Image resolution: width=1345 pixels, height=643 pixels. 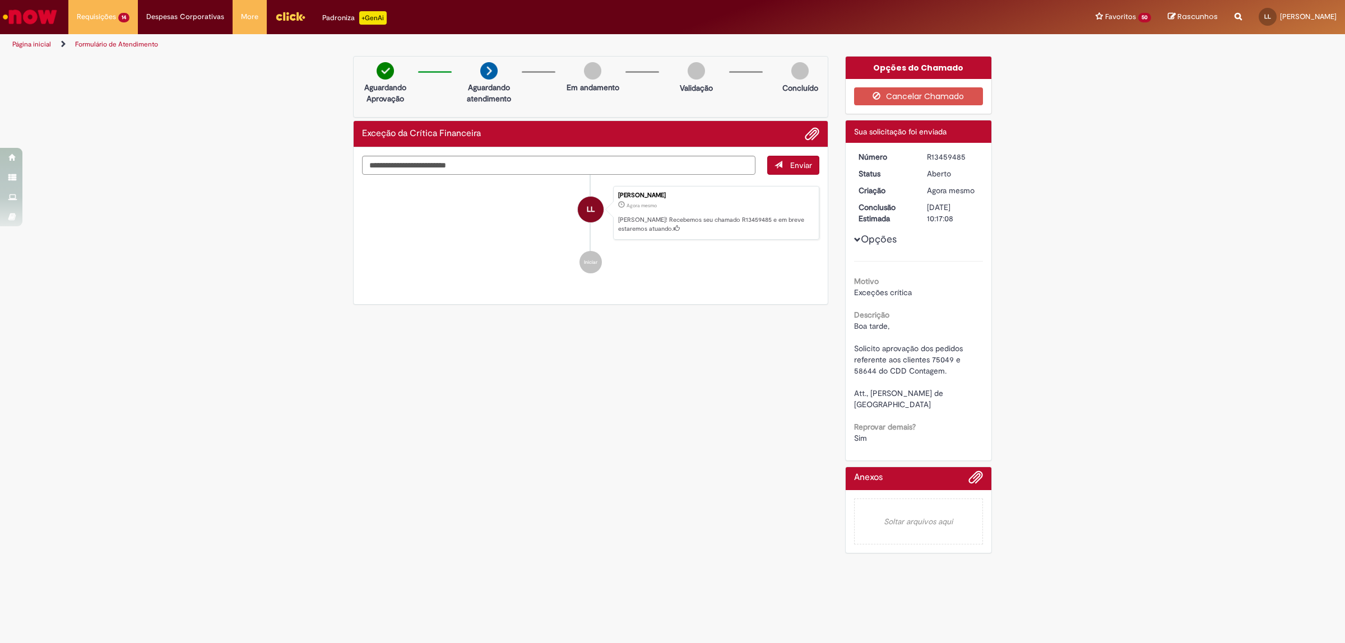 What do you see at coordinates (696, 88) in the screenshot?
I see `p: Validação` at bounding box center [696, 88].